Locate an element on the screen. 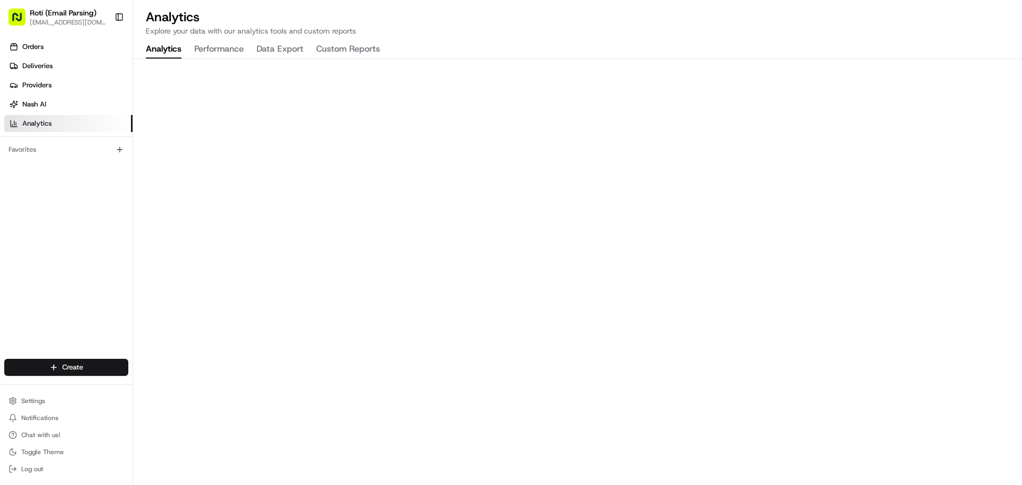 This screenshot has height=485, width=1022. h2: Analytics is located at coordinates (577, 17).